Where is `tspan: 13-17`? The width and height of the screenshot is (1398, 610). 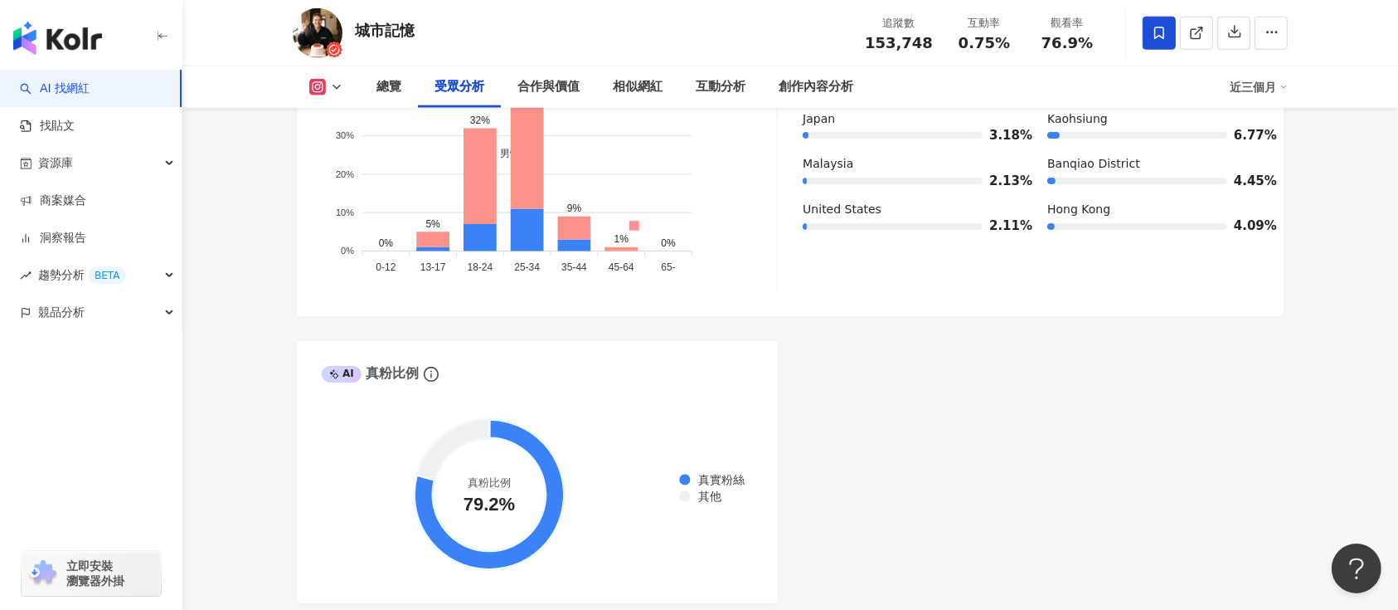 tspan: 13-17 is located at coordinates (433, 267).